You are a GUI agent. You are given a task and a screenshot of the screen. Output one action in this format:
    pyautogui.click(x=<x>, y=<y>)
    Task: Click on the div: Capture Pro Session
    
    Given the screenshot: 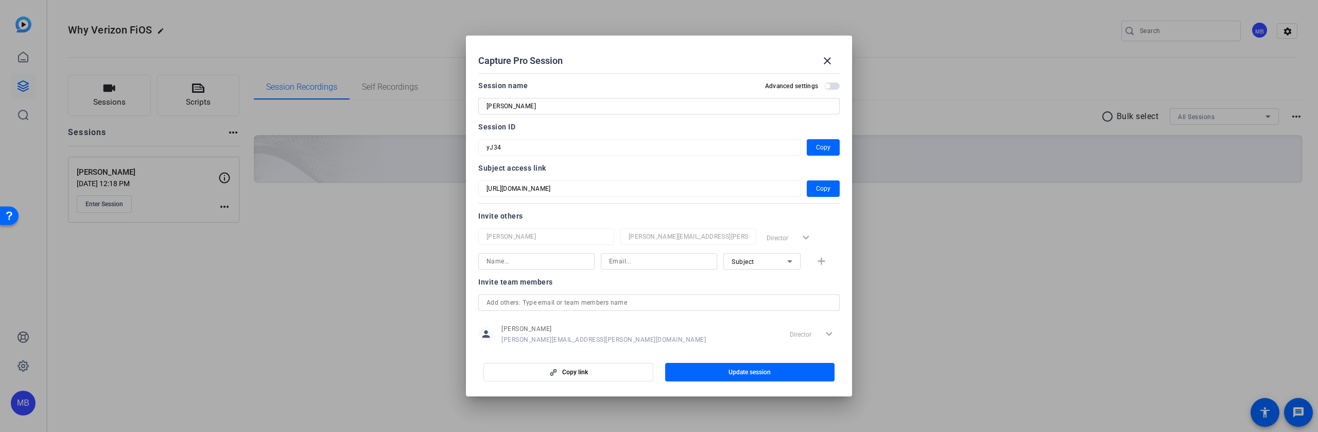 What is the action you would take?
    pyautogui.click(x=659, y=61)
    